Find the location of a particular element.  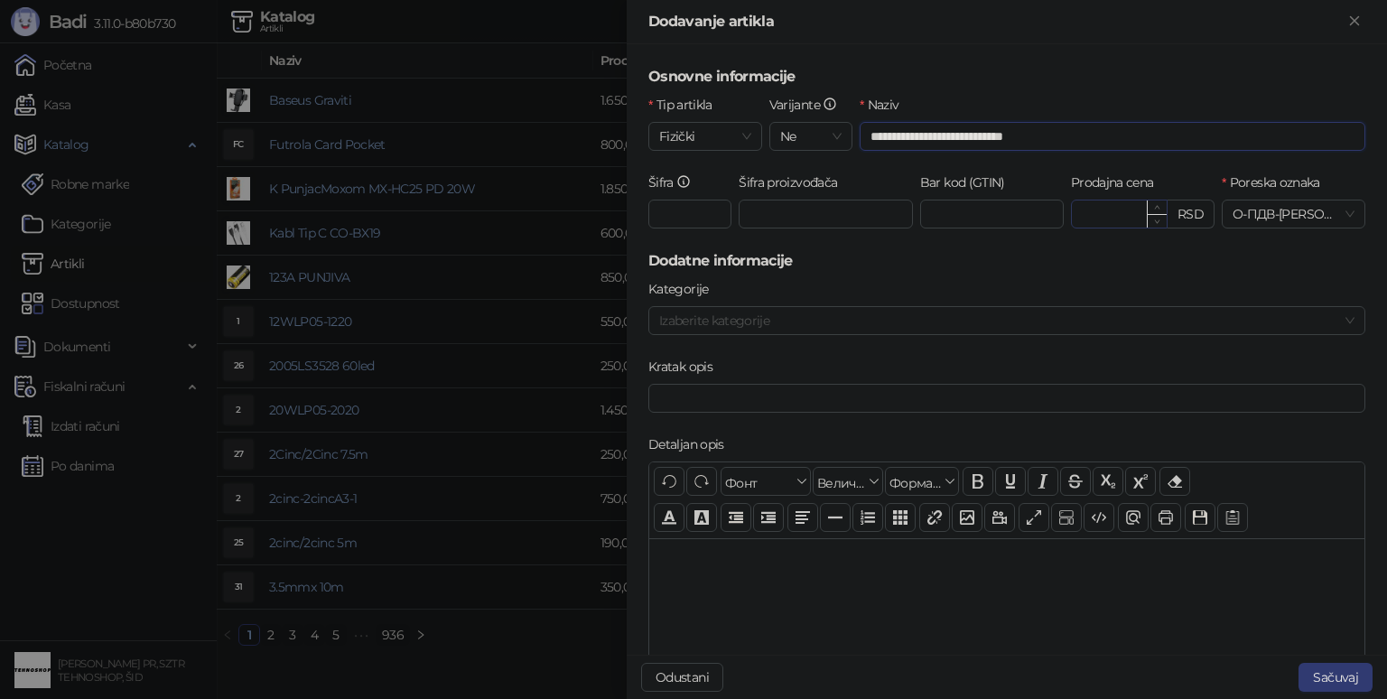

button: Подвучено is located at coordinates (1011, 481).